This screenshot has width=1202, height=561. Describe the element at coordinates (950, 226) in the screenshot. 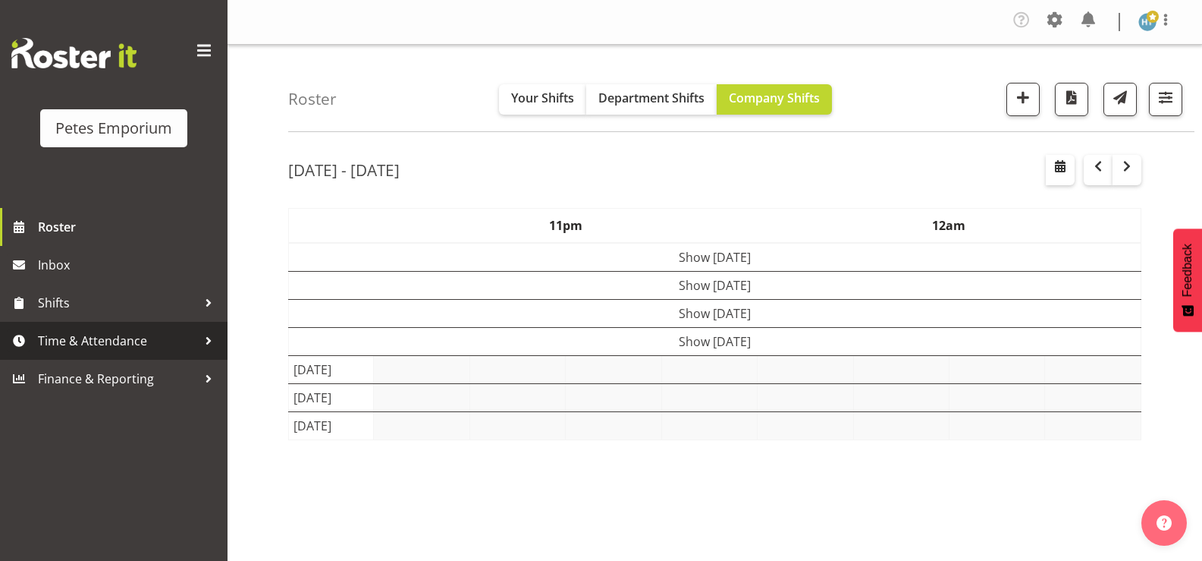

I see `th: 12am` at that location.